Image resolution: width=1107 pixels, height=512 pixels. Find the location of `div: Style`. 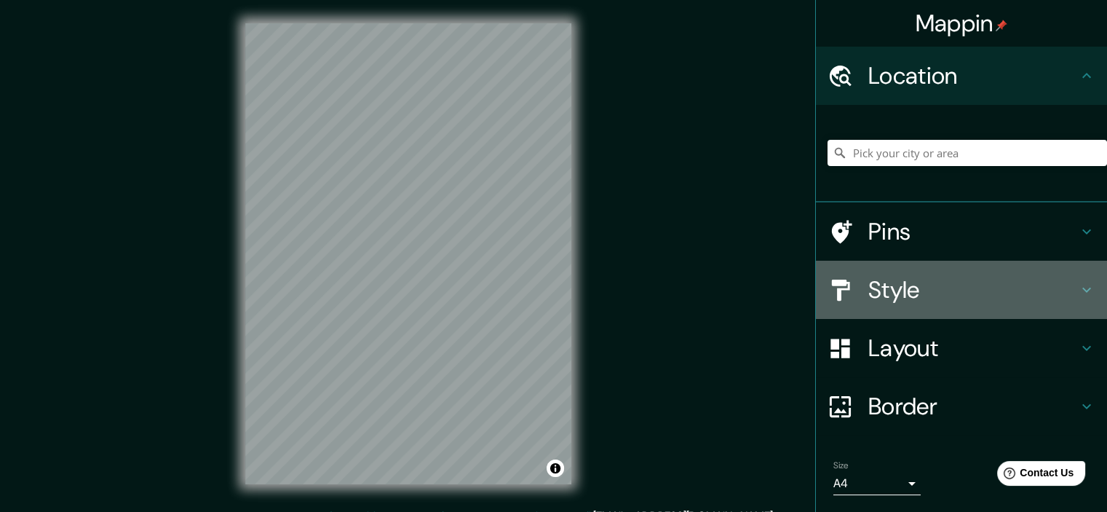

div: Style is located at coordinates (961, 290).